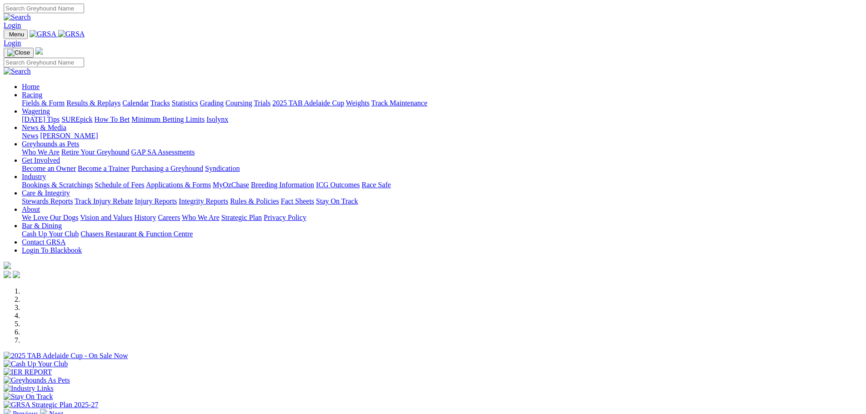  I want to click on a: Weights, so click(358, 103).